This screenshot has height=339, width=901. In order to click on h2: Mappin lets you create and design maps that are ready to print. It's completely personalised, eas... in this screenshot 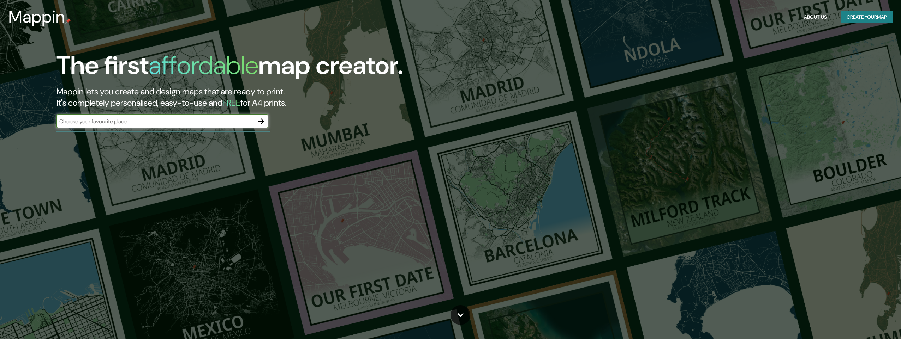, I will do `click(282, 97)`.